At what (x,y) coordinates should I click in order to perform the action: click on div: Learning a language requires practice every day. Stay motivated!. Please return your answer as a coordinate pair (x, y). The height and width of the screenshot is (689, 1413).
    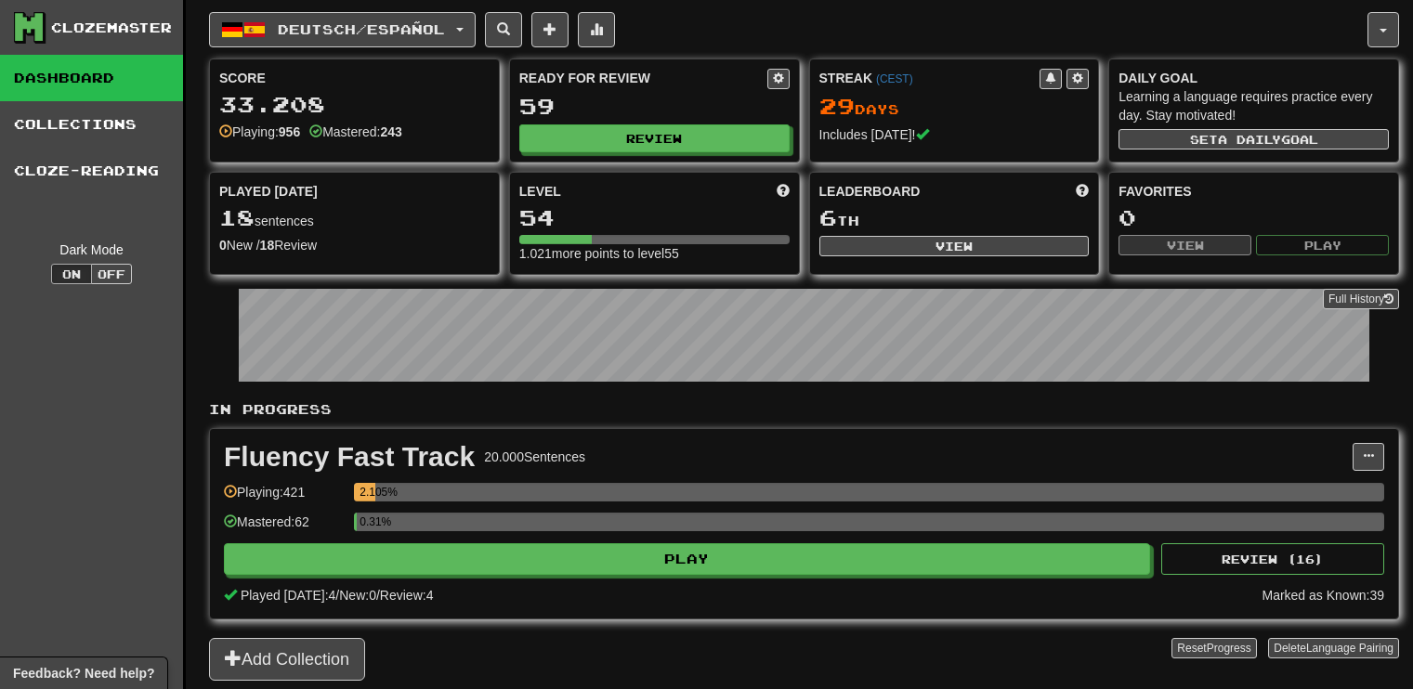
    Looking at the image, I should click on (1253, 106).